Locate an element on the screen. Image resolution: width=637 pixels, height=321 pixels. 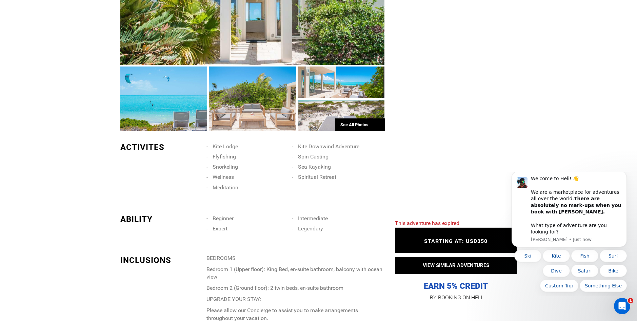
p: Bedroom 2 (Ground floor): 2 twin beds, en-suite bathroom is located at coordinates (296, 288).